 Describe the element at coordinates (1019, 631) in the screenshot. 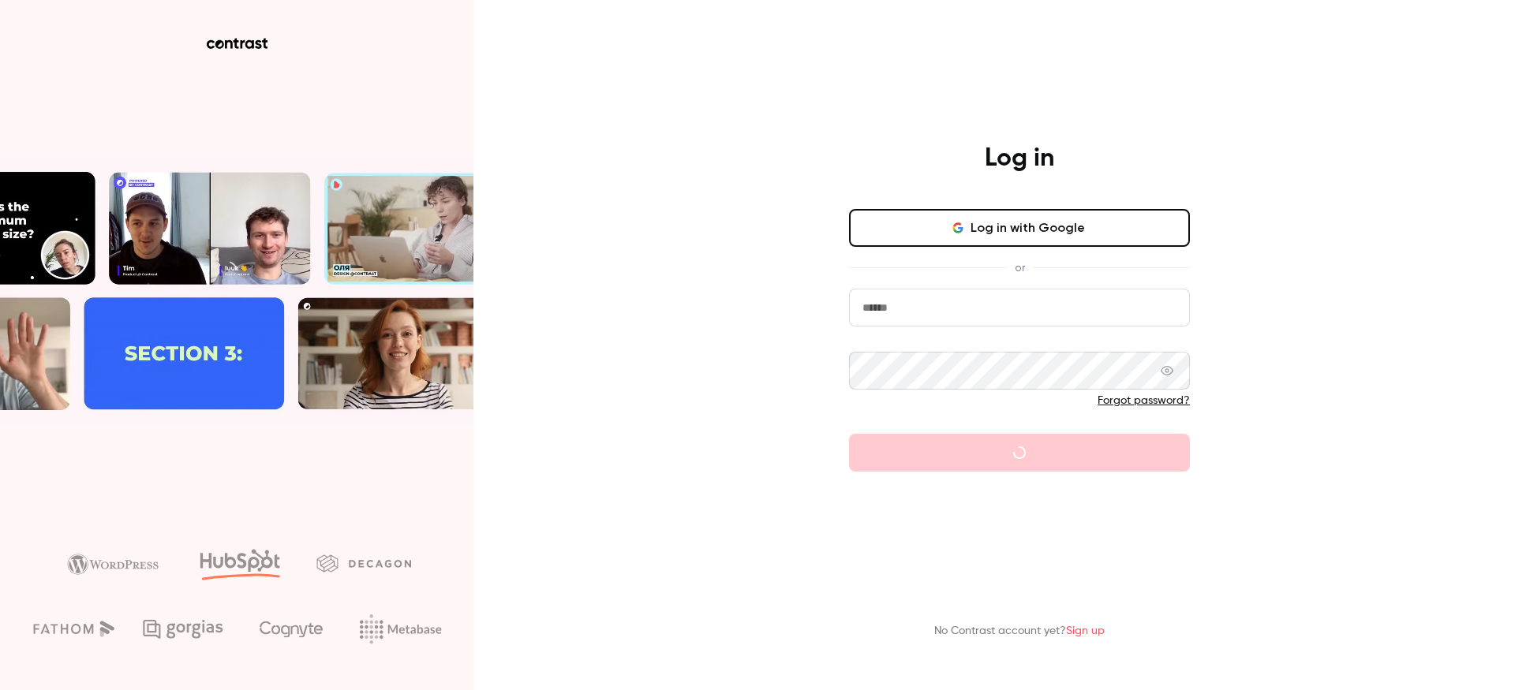

I see `p: No Contrast account yet?` at that location.